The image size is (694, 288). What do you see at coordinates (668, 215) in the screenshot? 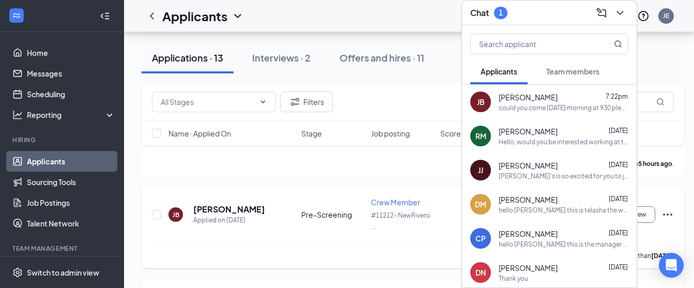
I see `svg: Ellipses` at bounding box center [668, 215].